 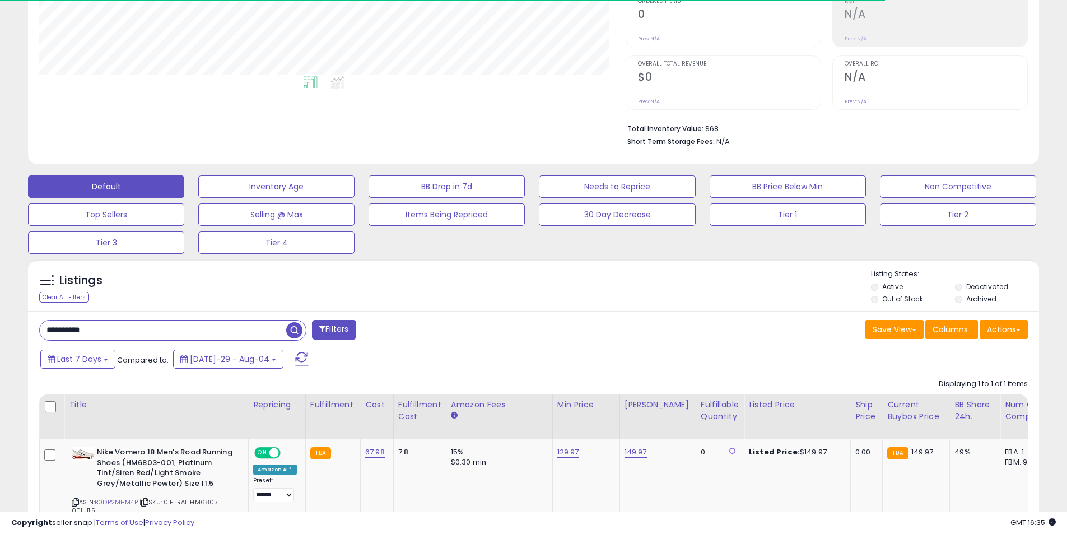 I want to click on div: 0, so click(x=718, y=452).